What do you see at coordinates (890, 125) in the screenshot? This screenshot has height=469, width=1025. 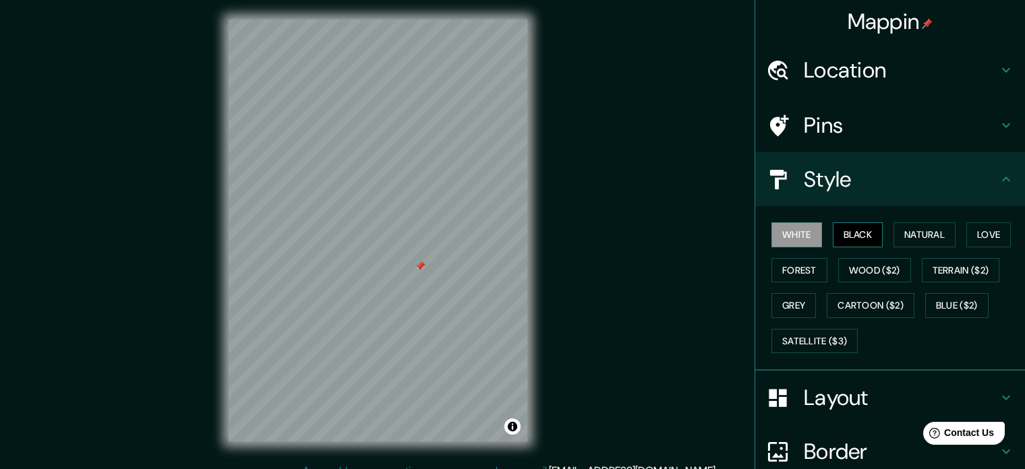 I see `div: Pins` at bounding box center [890, 125].